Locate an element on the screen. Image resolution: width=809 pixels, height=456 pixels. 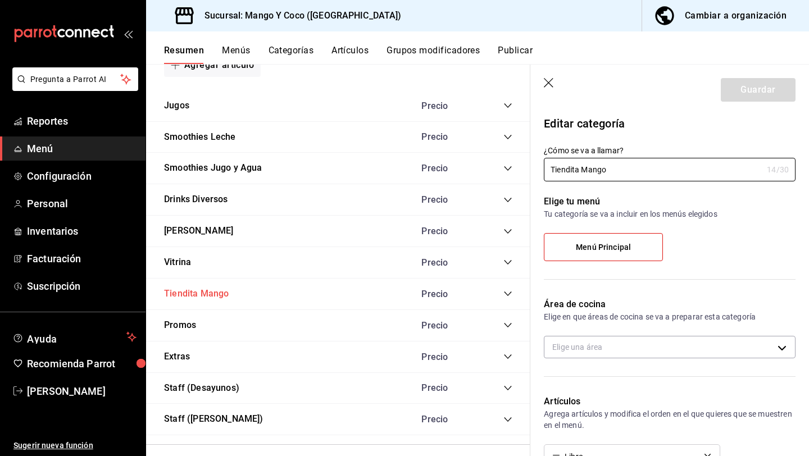
button: Jugos is located at coordinates (176, 106).